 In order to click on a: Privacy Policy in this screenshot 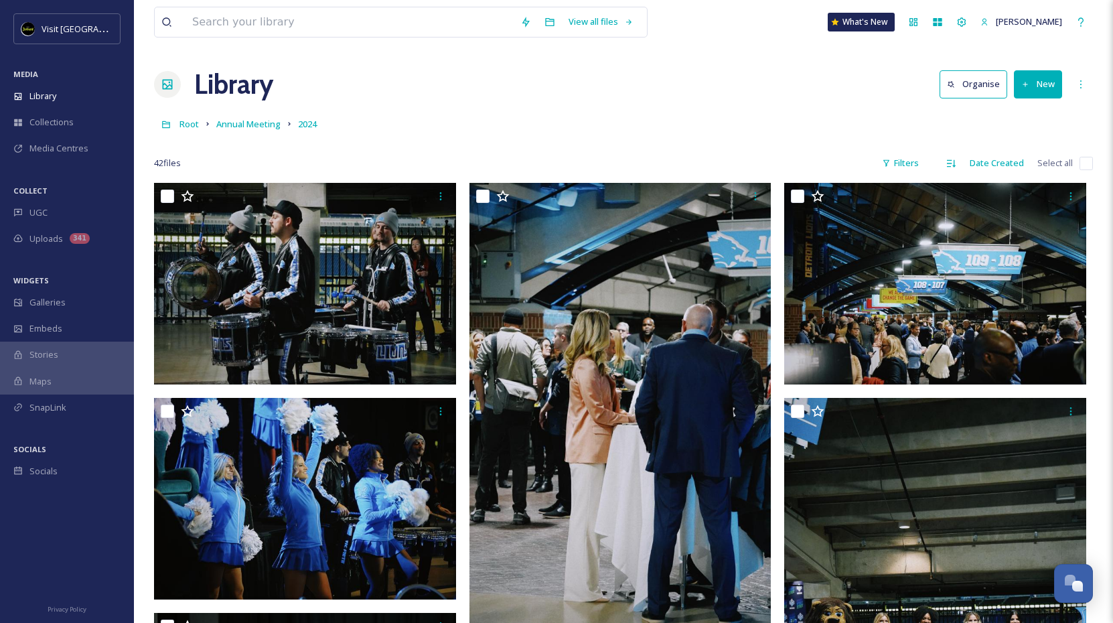, I will do `click(67, 608)`.